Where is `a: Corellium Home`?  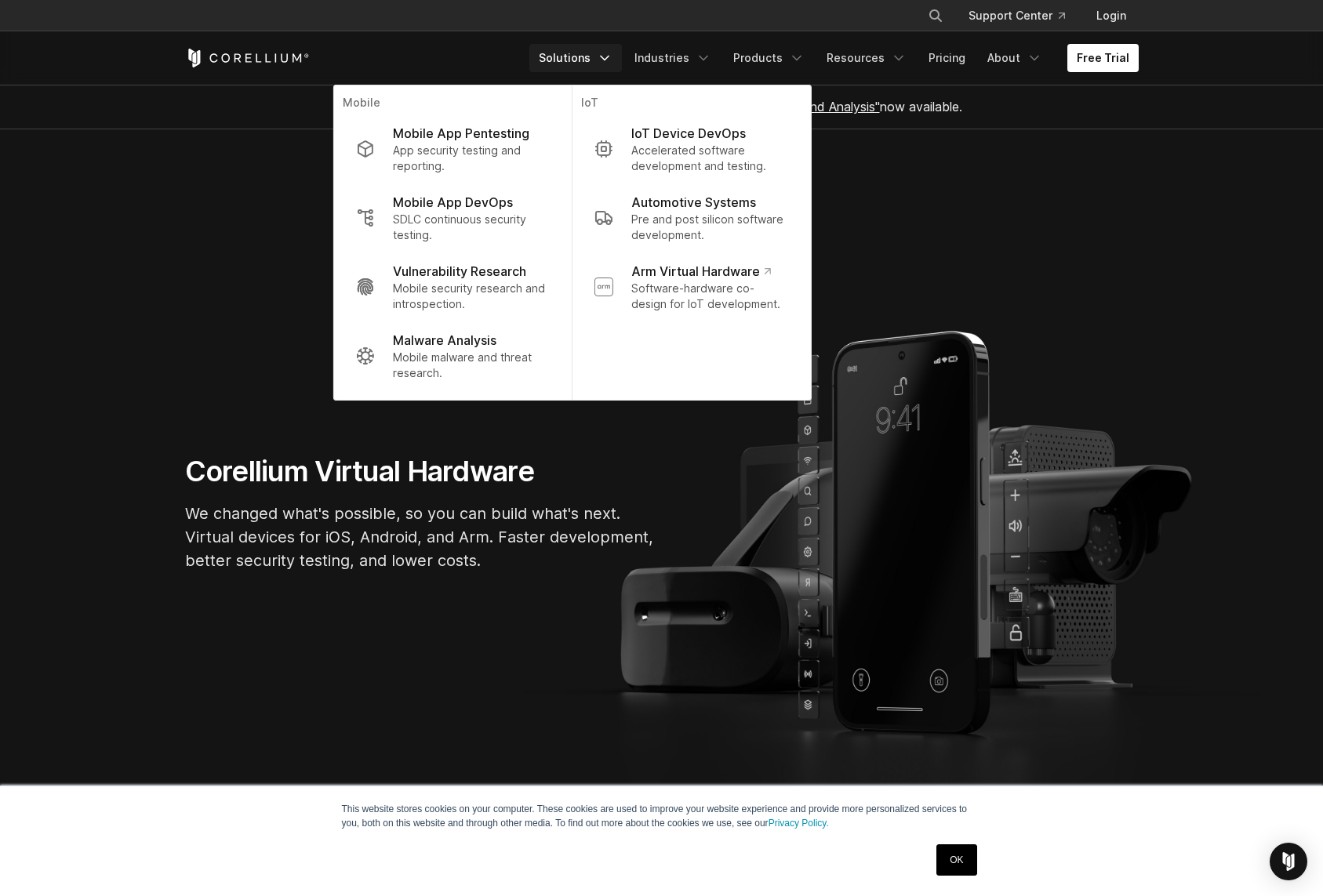 a: Corellium Home is located at coordinates (247, 58).